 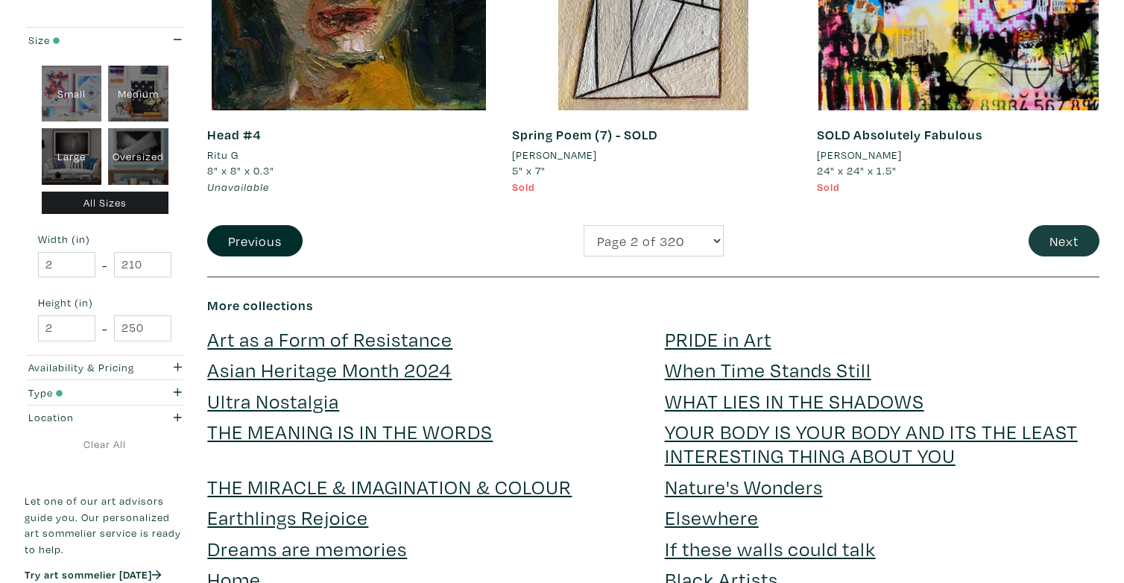 I want to click on button: Availability & Pricing, so click(x=104, y=367).